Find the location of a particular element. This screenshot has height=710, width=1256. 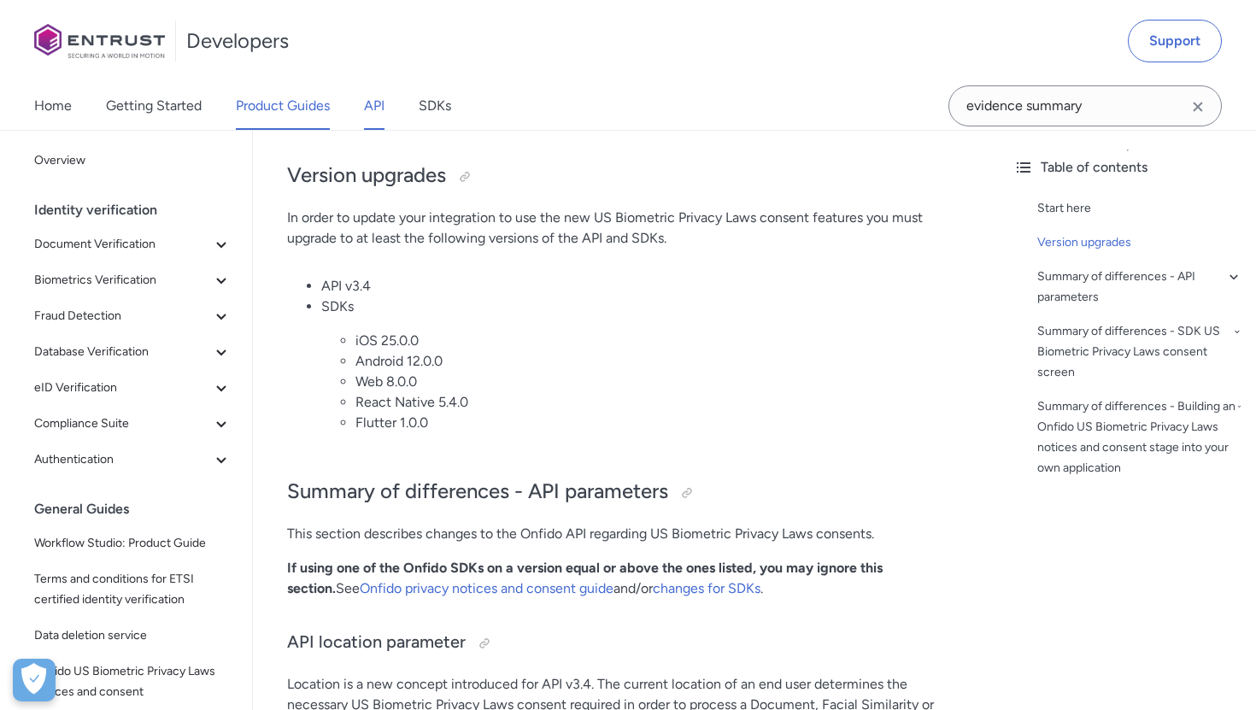

li: SDKs is located at coordinates (643, 365).